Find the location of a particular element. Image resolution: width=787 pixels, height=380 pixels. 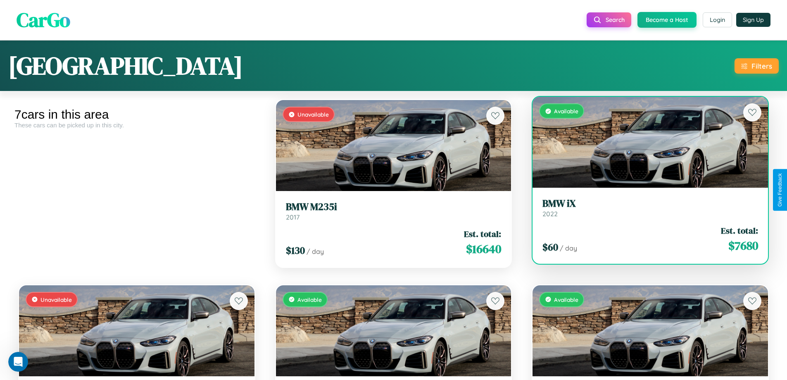

a: BMW M235i2017 is located at coordinates (394, 211).